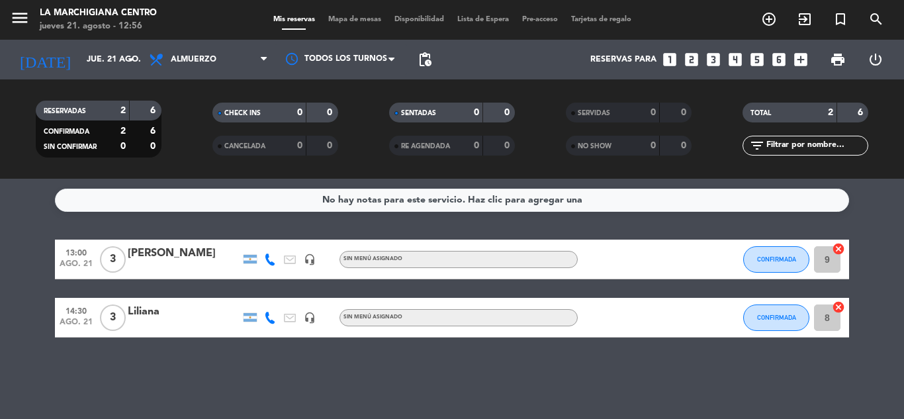 This screenshot has width=904, height=419. What do you see at coordinates (355, 19) in the screenshot?
I see `span: Mapa de mesas` at bounding box center [355, 19].